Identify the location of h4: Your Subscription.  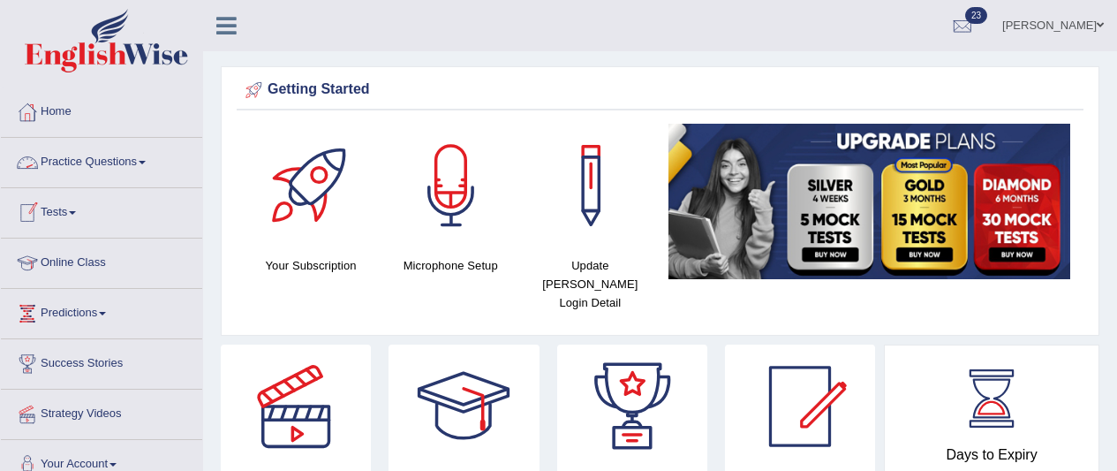
(311, 265).